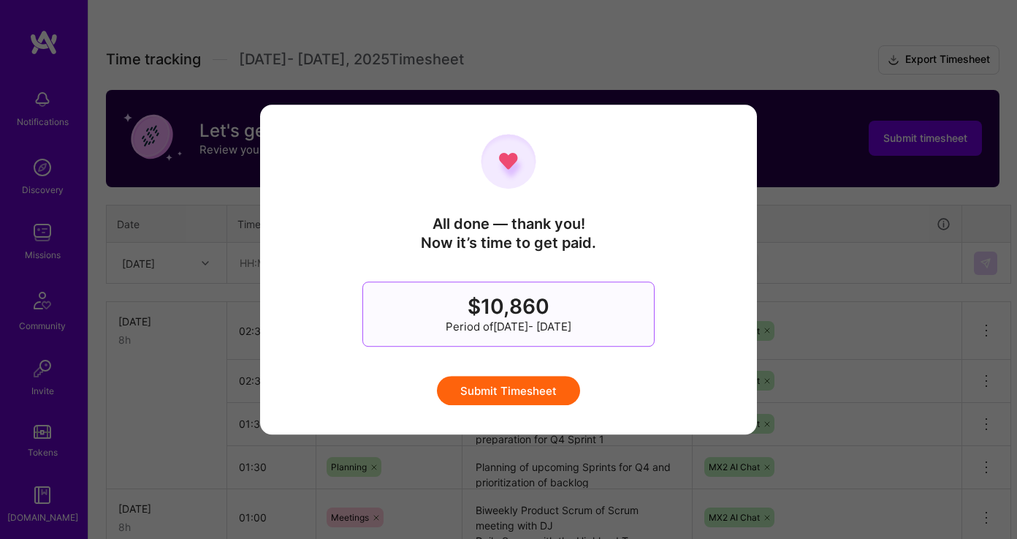  What do you see at coordinates (508, 306) in the screenshot?
I see `span: $10,860` at bounding box center [508, 306].